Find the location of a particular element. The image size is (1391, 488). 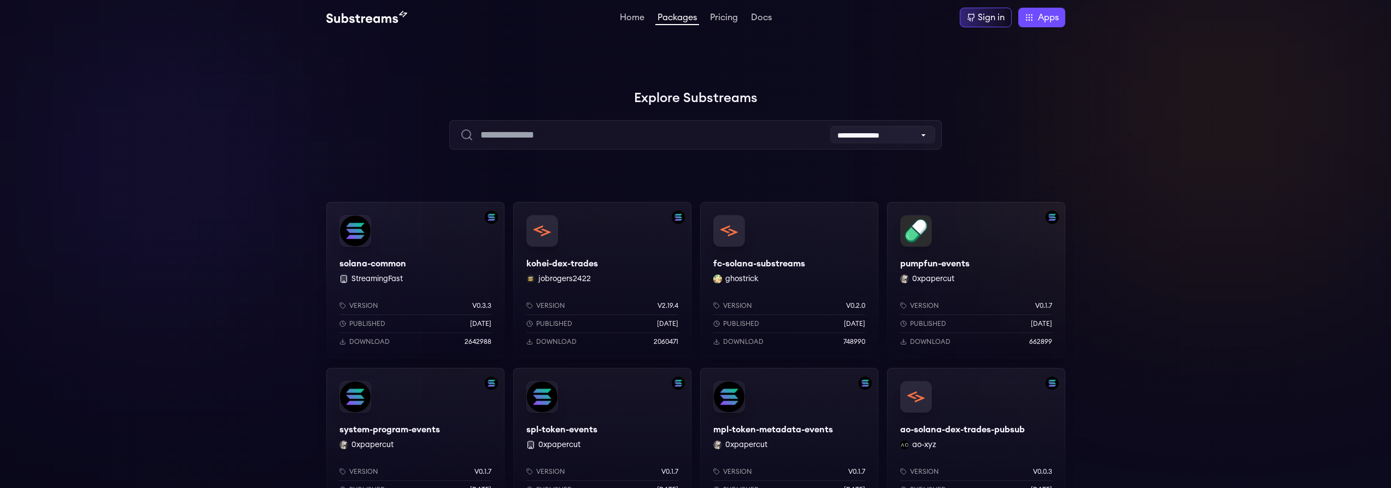

p: v2.19.4 is located at coordinates (668, 306).